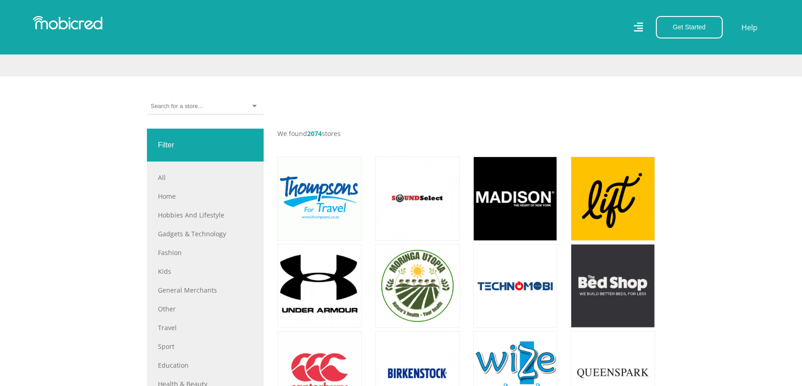 The image size is (802, 386). What do you see at coordinates (205, 271) in the screenshot?
I see `a: Kids` at bounding box center [205, 271].